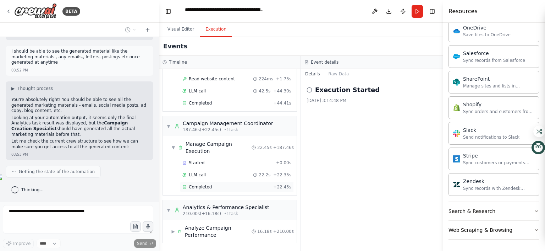 The height and width of the screenshot is (251, 545). I want to click on span: + 22.45s, so click(282, 187).